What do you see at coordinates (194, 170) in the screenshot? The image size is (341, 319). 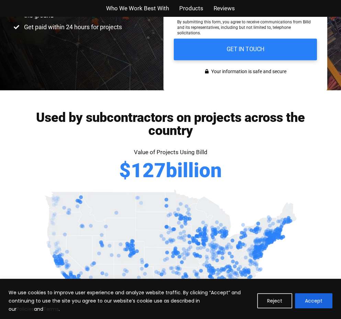 I see `span: billion` at bounding box center [194, 170].